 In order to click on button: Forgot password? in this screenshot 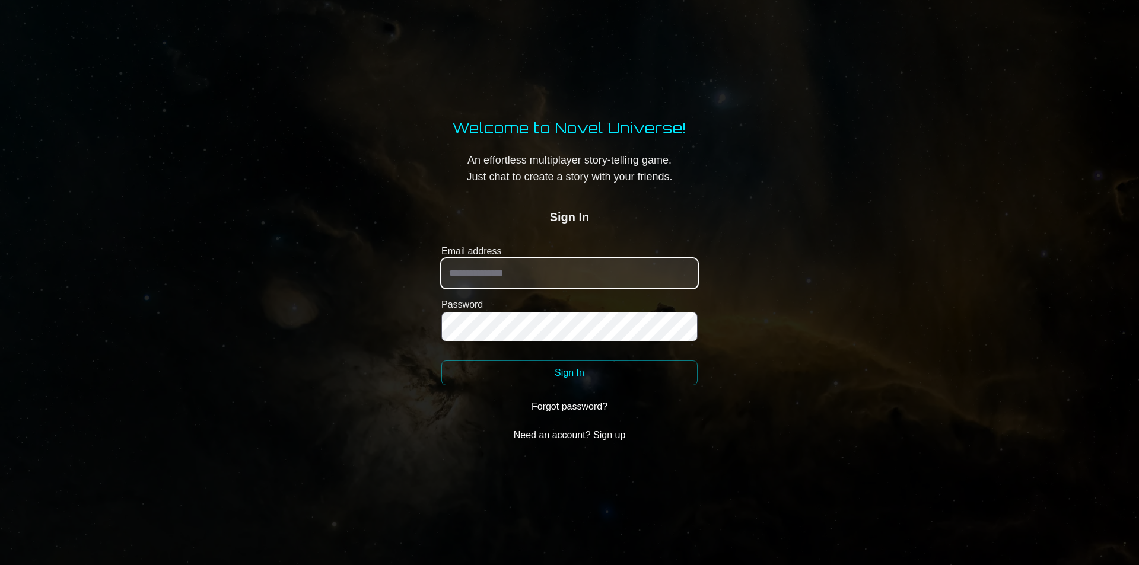, I will do `click(569, 407)`.